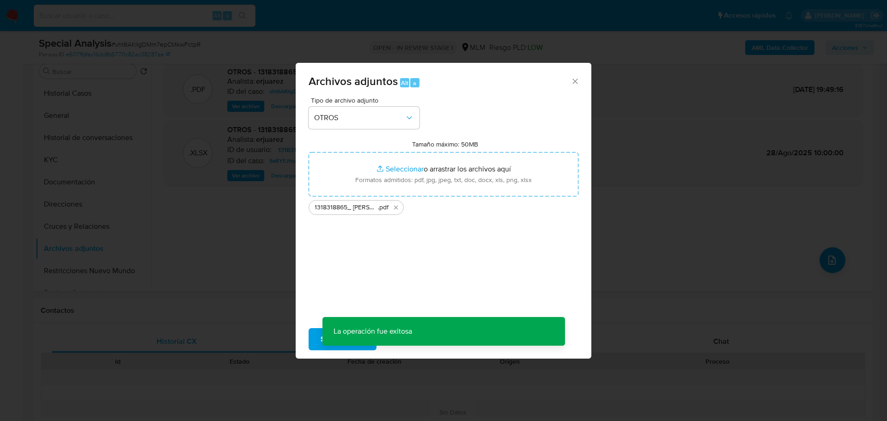  What do you see at coordinates (353, 81) in the screenshot?
I see `span: Archivos adjuntos` at bounding box center [353, 81].